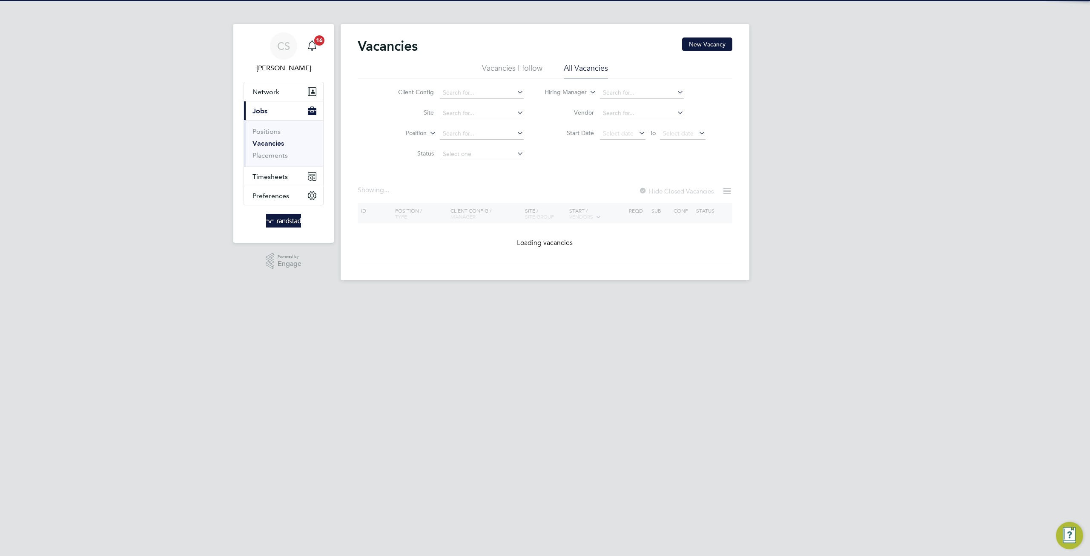  I want to click on div: Showing, so click(374, 190).